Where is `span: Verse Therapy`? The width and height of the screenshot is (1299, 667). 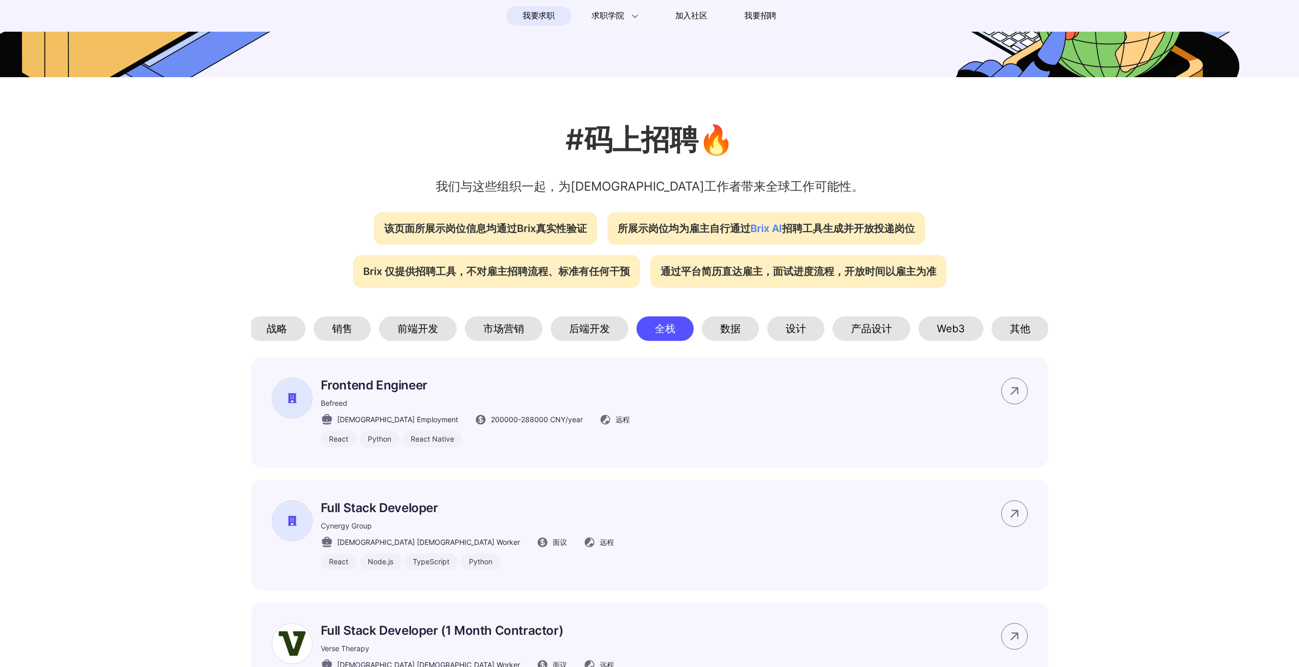 span: Verse Therapy is located at coordinates (345, 648).